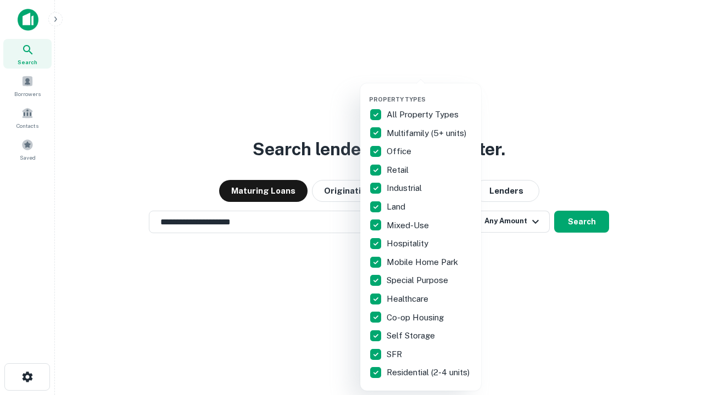  Describe the element at coordinates (397, 99) in the screenshot. I see `span: Property Types` at that location.